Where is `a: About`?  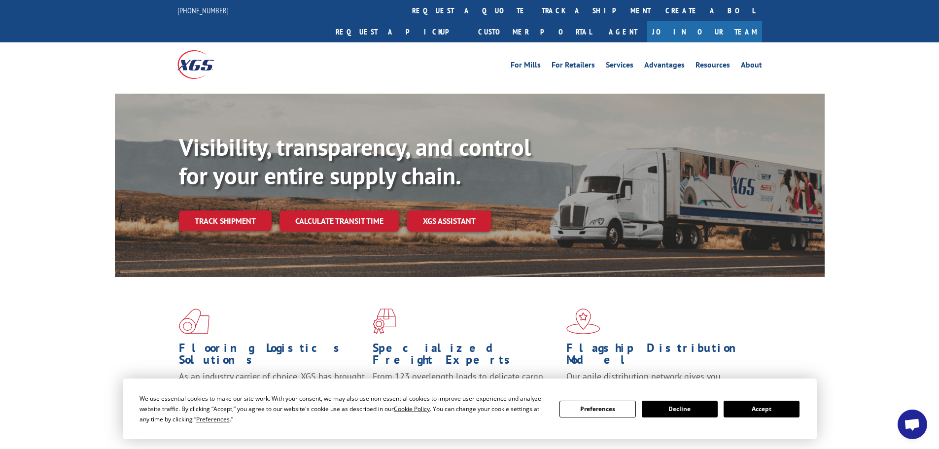 a: About is located at coordinates (751, 67).